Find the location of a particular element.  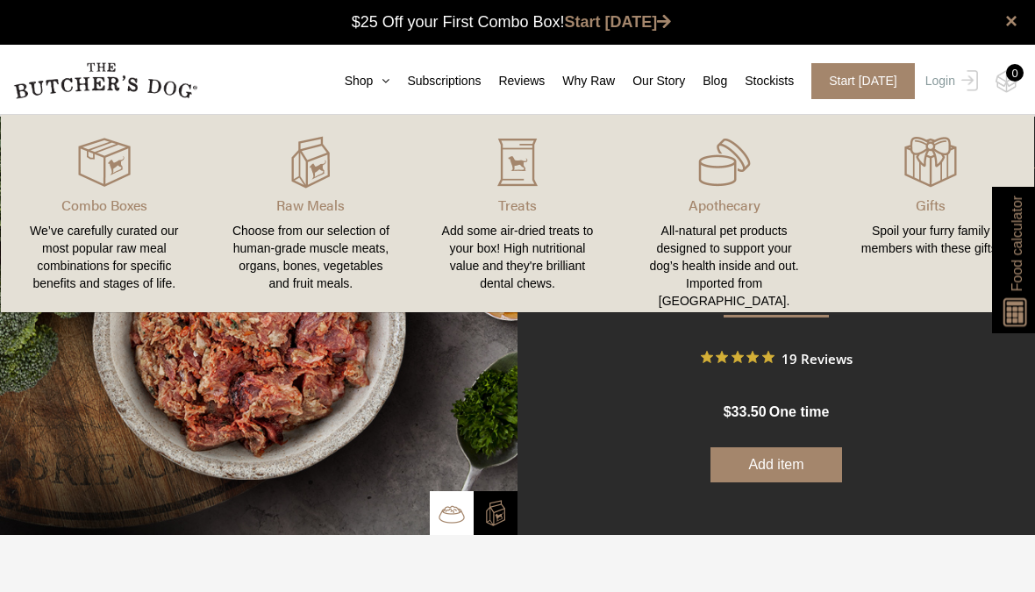

span: Food calculator is located at coordinates (1017, 243).